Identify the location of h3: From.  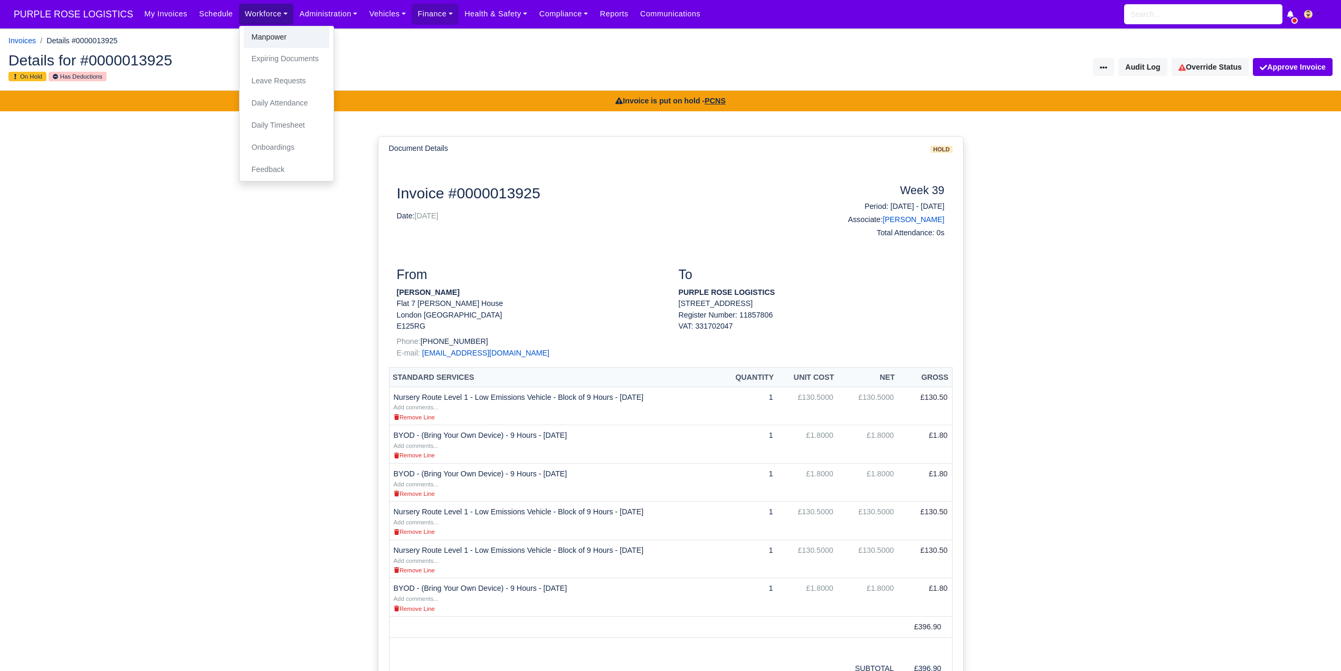
(530, 275).